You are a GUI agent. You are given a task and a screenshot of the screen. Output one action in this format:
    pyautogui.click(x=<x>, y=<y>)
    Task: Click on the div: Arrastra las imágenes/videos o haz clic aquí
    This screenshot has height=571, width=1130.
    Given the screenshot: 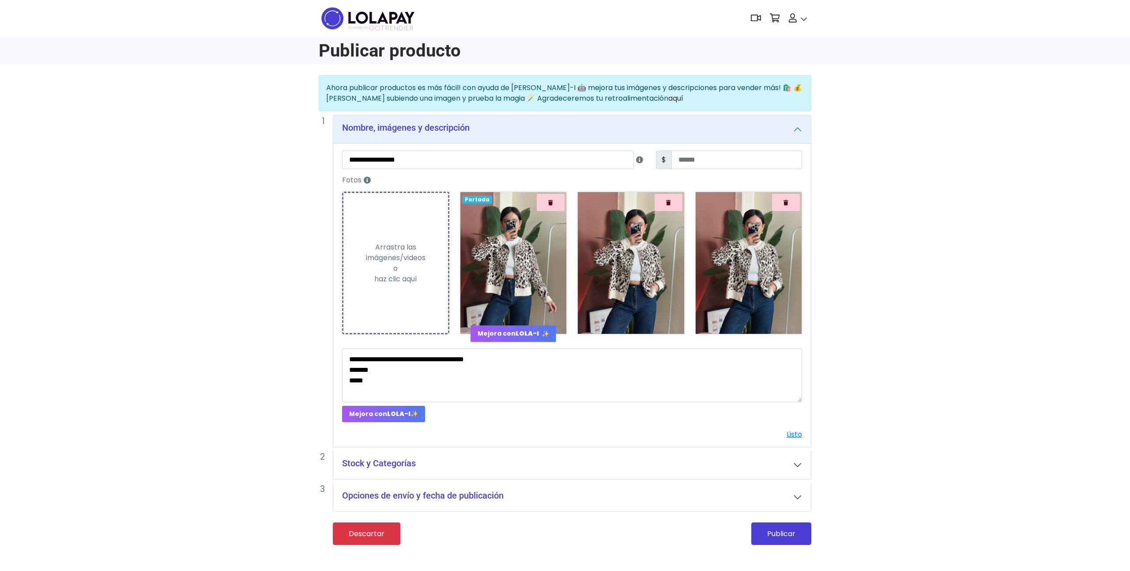 What is the action you would take?
    pyautogui.click(x=396, y=263)
    